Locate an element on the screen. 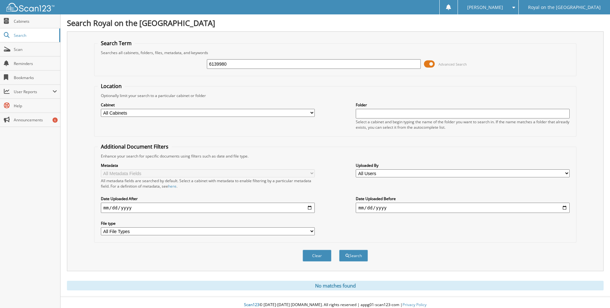  legend: Additional Document Filters is located at coordinates (135, 147).